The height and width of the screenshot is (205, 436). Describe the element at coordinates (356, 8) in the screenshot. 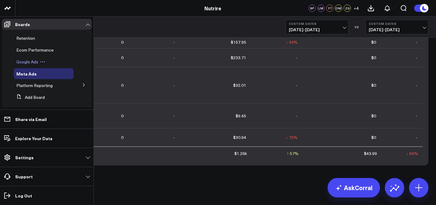

I see `button: +4` at that location.